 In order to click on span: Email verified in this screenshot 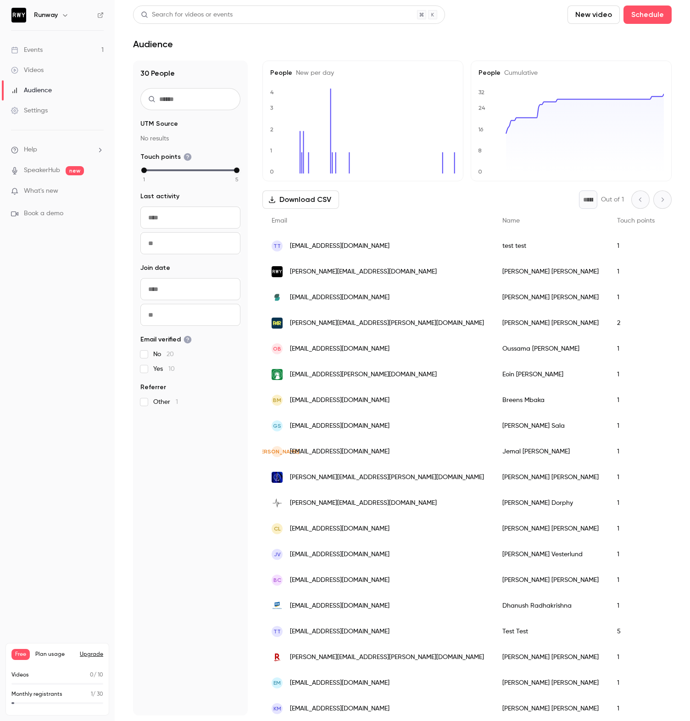, I will do `click(166, 339)`.